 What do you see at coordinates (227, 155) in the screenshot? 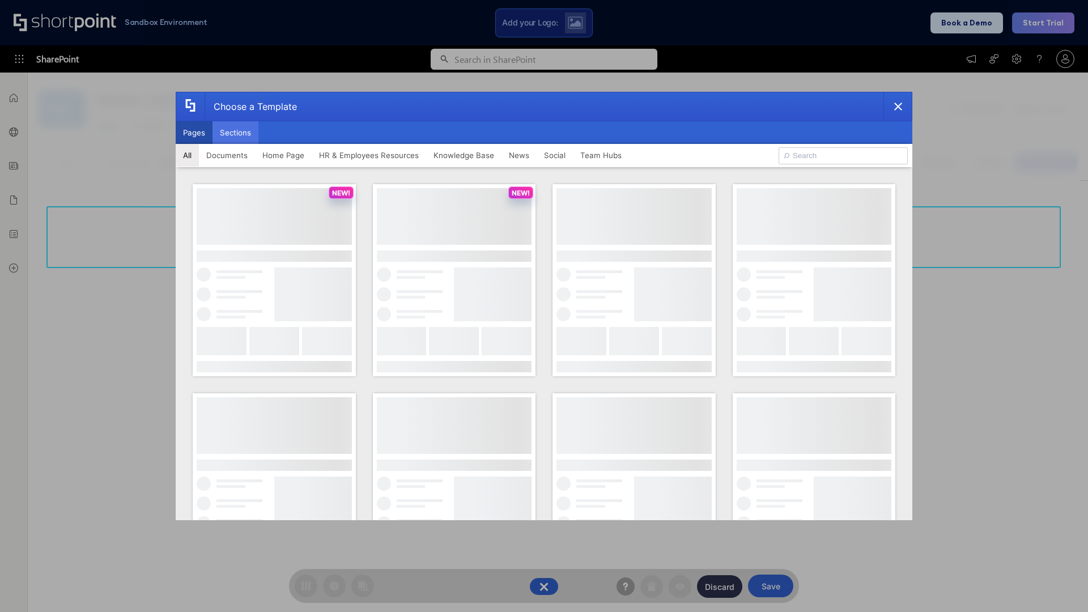
I see `button: Documents` at bounding box center [227, 155].